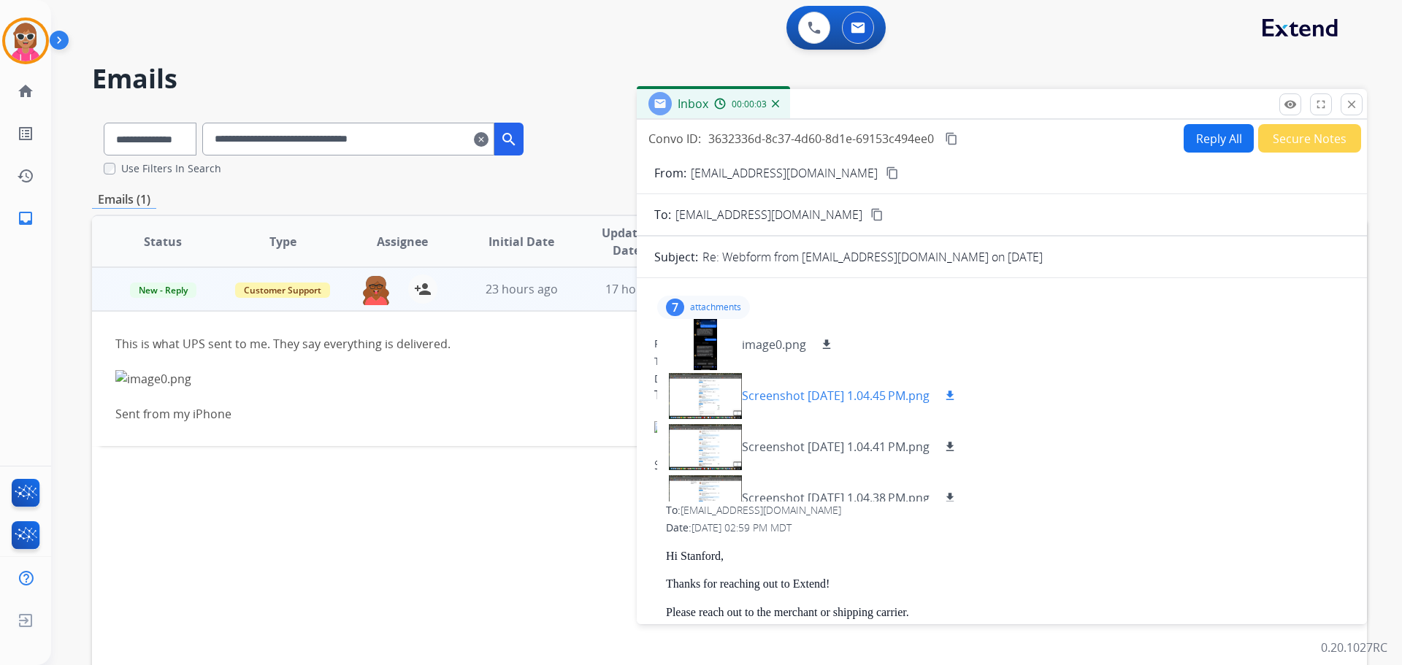 This screenshot has width=1402, height=665. Describe the element at coordinates (641, 289) in the screenshot. I see `span: 17 hours ago` at that location.